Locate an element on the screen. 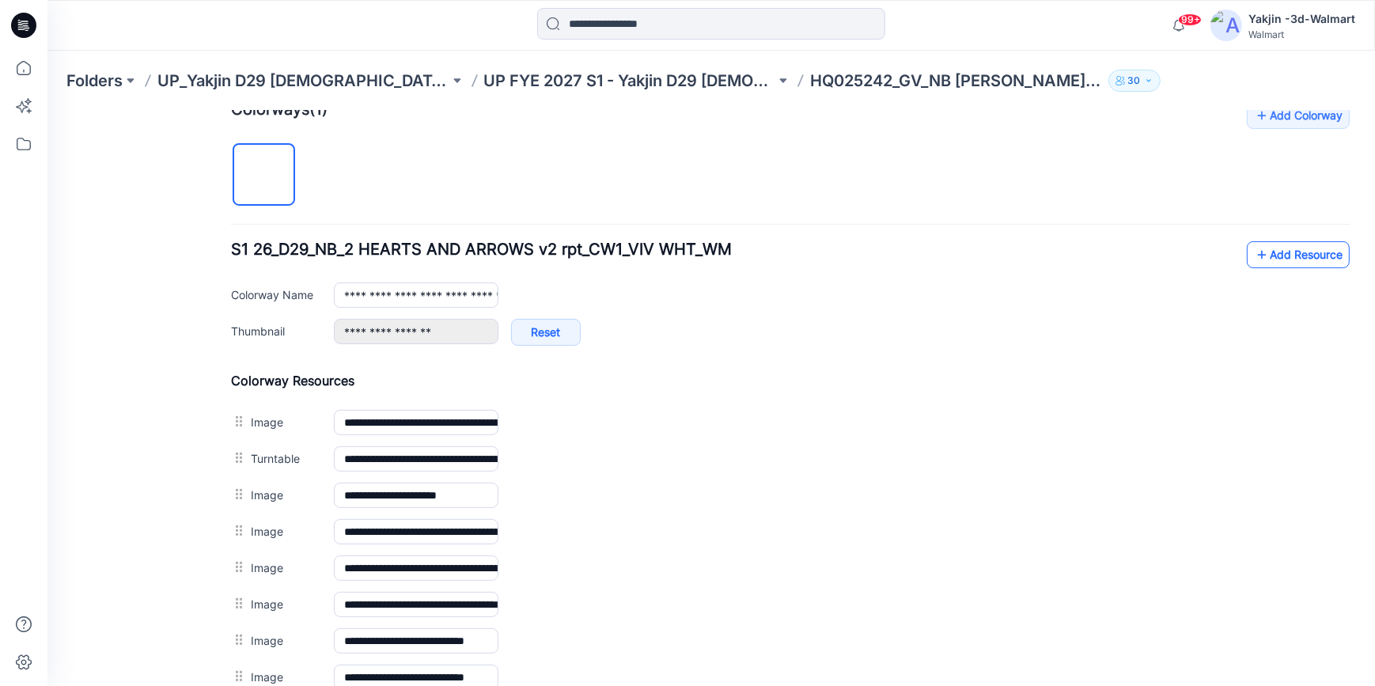  a: Add Resource is located at coordinates (1251, 144).